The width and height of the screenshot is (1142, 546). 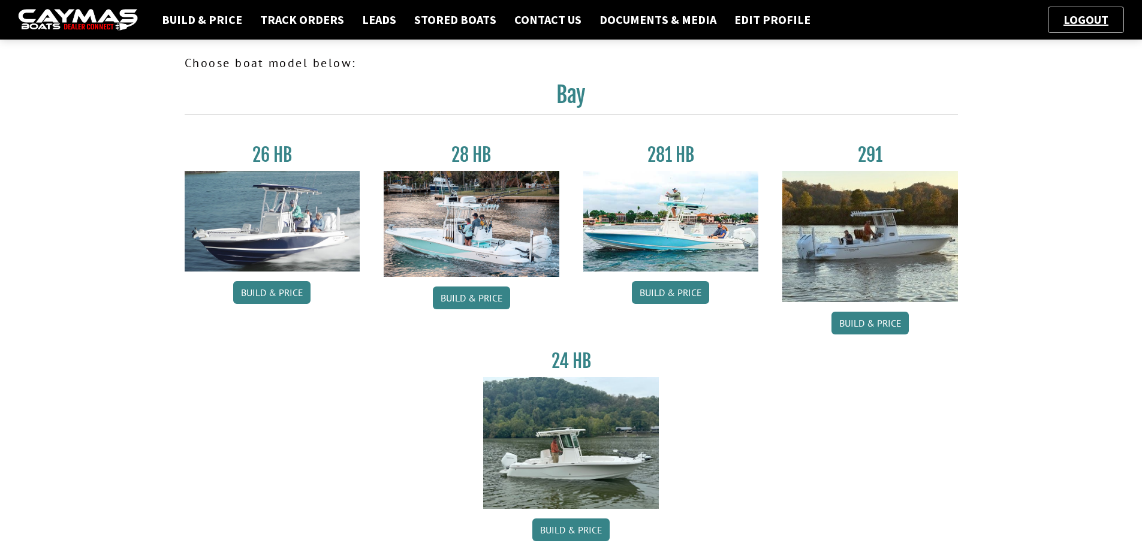 I want to click on h3: 28 HB, so click(x=471, y=155).